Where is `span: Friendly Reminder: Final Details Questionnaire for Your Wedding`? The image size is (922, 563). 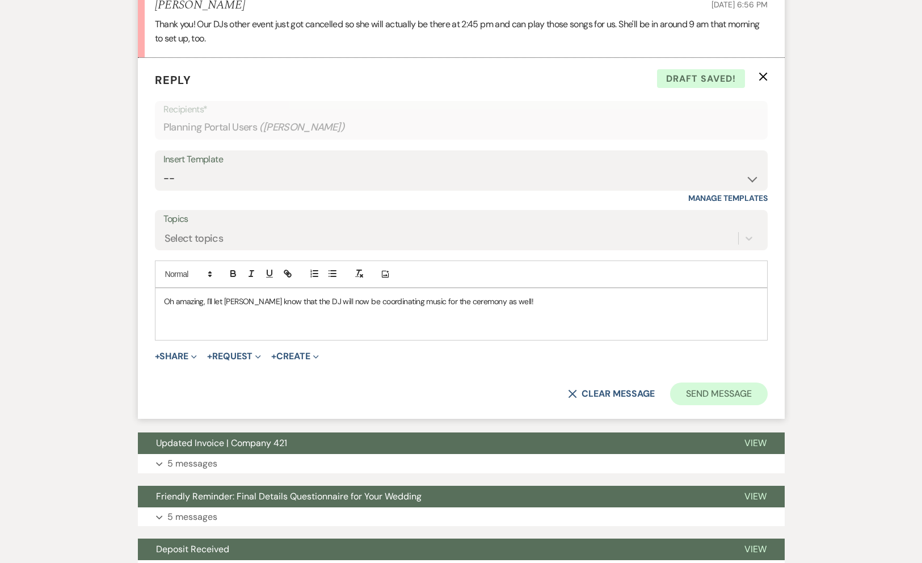
span: Friendly Reminder: Final Details Questionnaire for Your Wedding is located at coordinates (289, 496).